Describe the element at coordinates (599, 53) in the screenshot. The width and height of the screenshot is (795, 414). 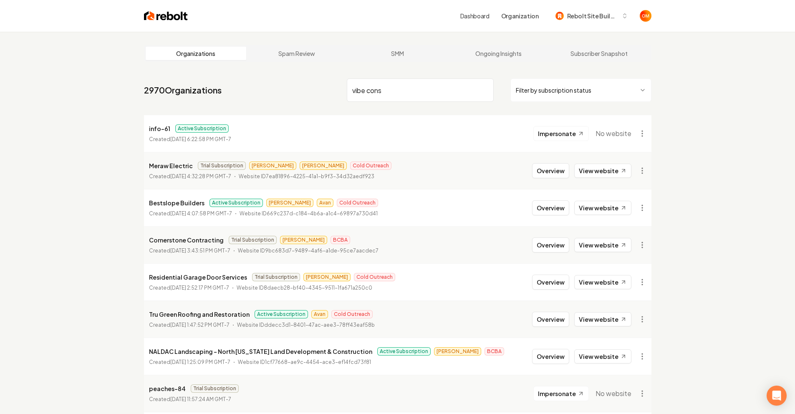
I see `a: Subscriber Snapshot` at that location.